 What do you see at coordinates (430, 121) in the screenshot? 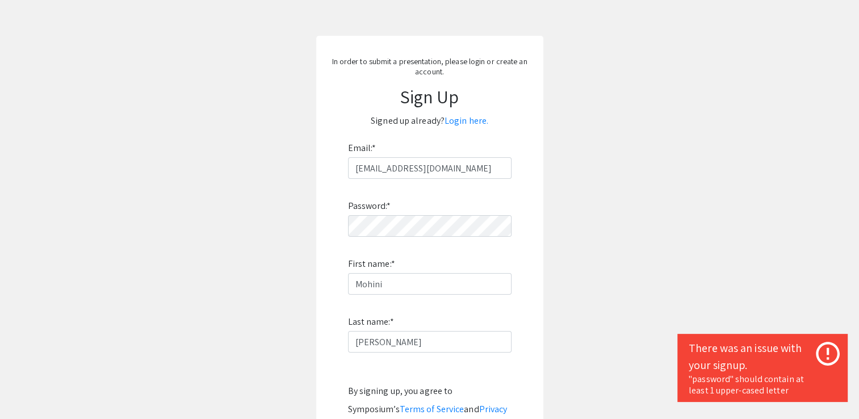
I see `p: Signed up already?` at bounding box center [430, 121].